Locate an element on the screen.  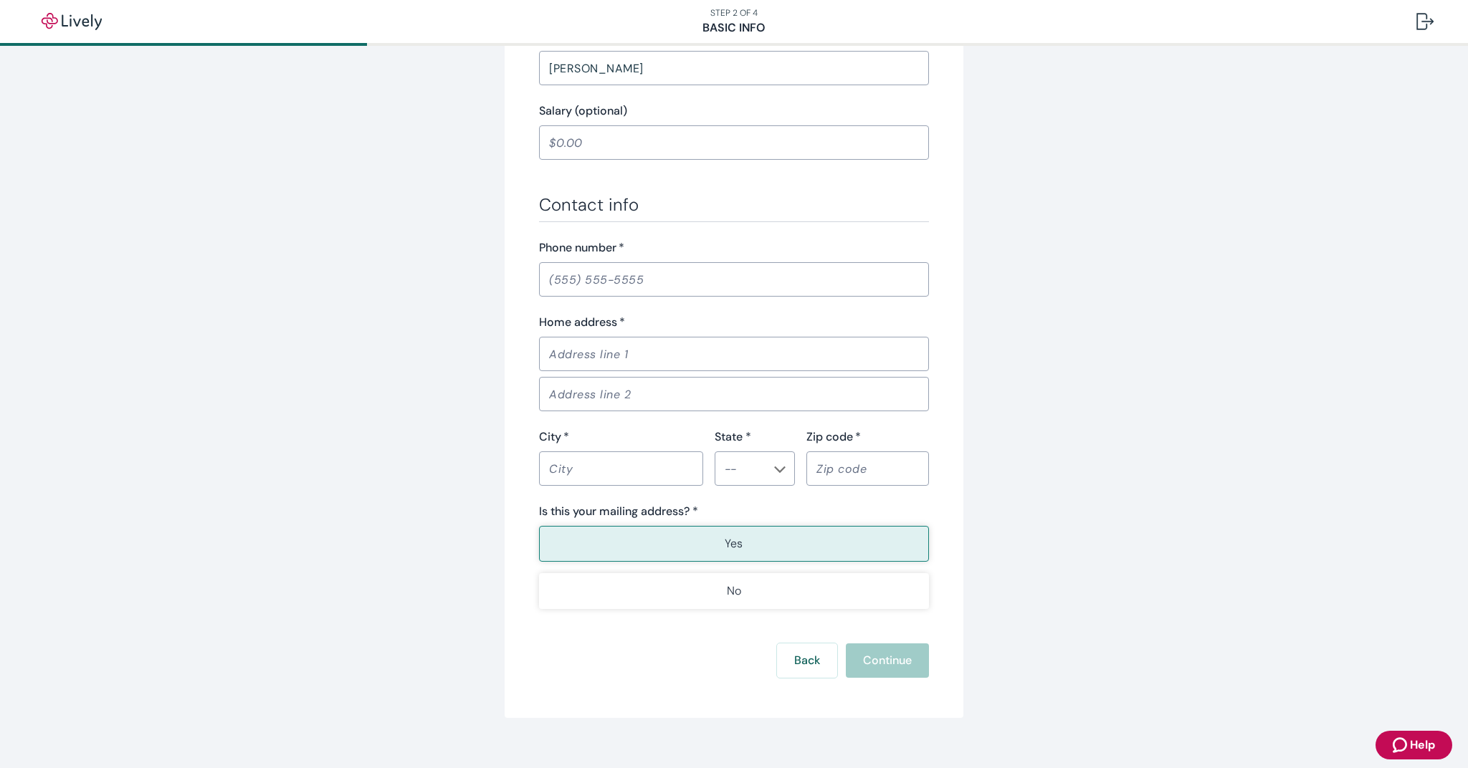
label: State * is located at coordinates (732, 437).